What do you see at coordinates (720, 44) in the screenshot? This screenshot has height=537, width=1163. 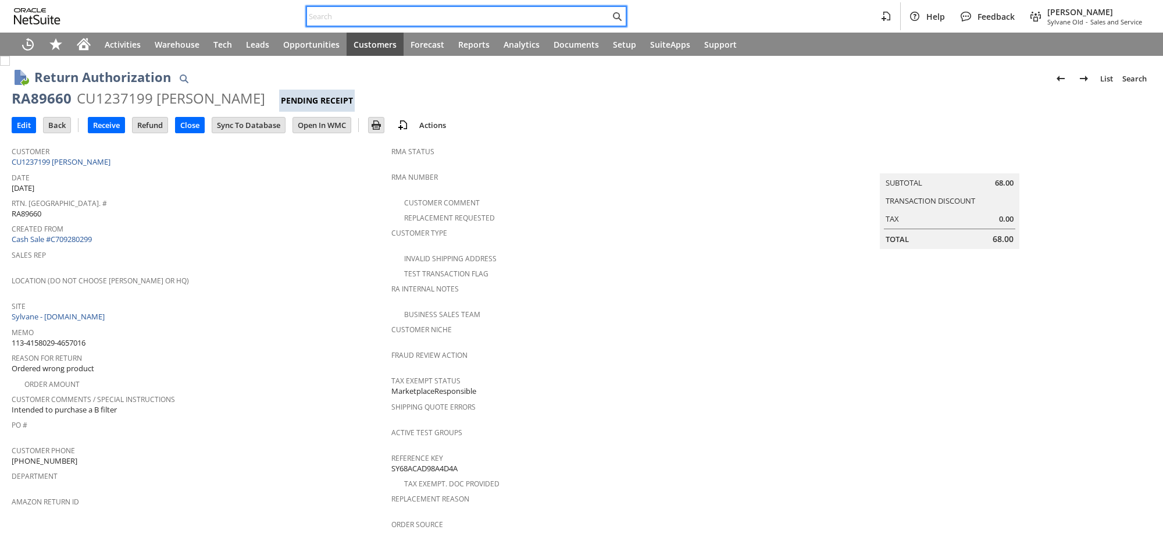 I see `a: Support` at bounding box center [720, 44].